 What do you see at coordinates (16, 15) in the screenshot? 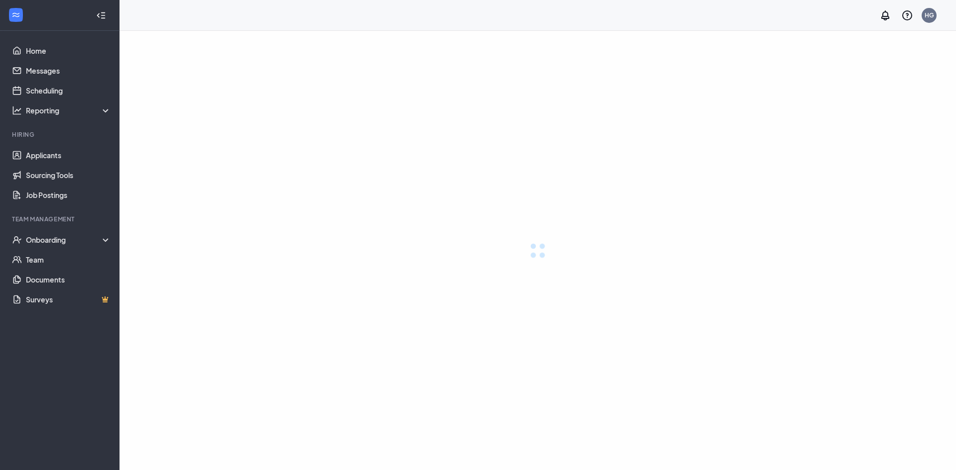
I see `svg: WorkstreamLogo` at bounding box center [16, 15].